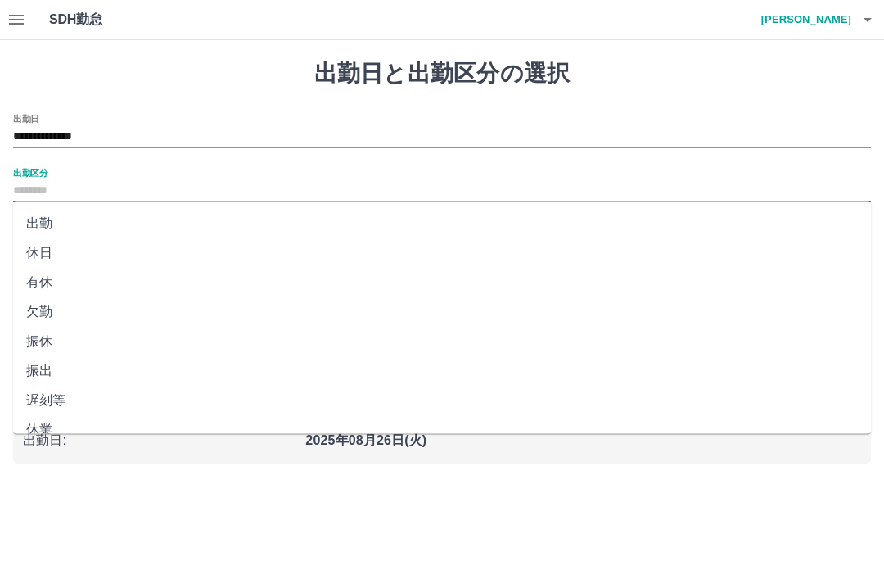  What do you see at coordinates (442, 341) in the screenshot?
I see `li: 振休` at bounding box center [442, 341].